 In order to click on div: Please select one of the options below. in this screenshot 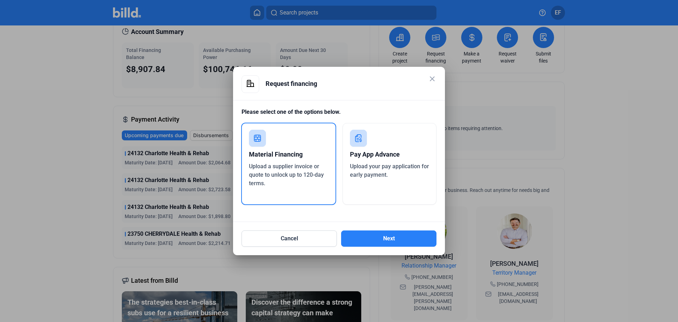, I will do `click(339, 115)`.